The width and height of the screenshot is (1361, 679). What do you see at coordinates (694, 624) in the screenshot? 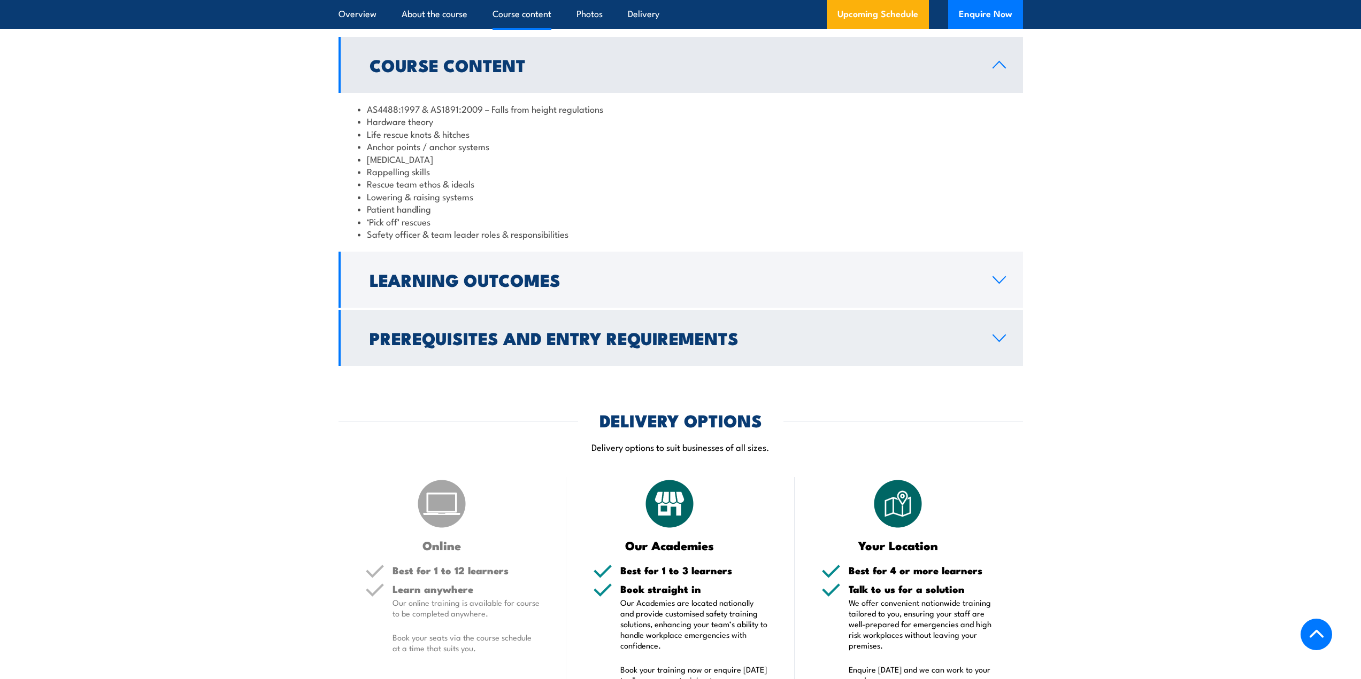
I see `p: Our Academies are located nationally and provide customised safety training solutions, enhancing ...` at bounding box center [694, 624].